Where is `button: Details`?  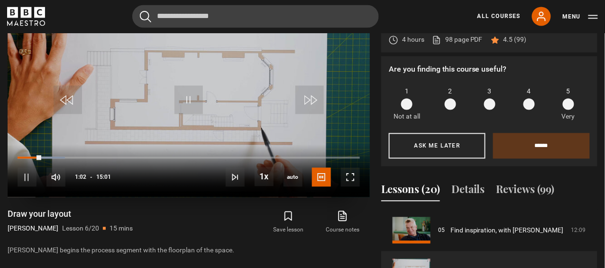 button: Details is located at coordinates (468, 191).